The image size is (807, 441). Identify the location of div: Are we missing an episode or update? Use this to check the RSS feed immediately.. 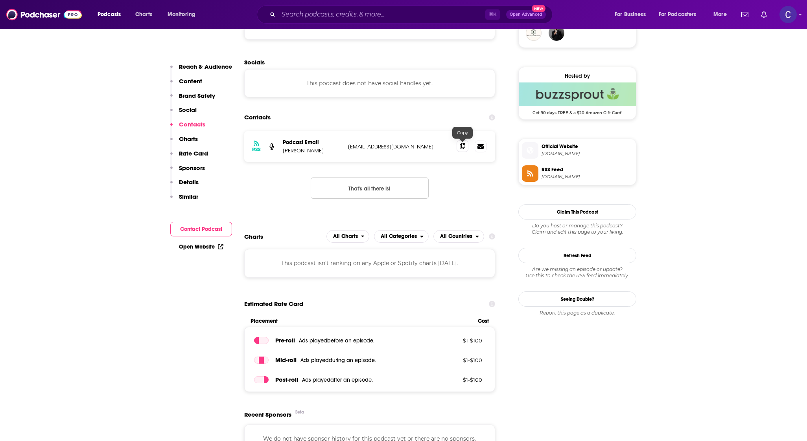
(577, 273).